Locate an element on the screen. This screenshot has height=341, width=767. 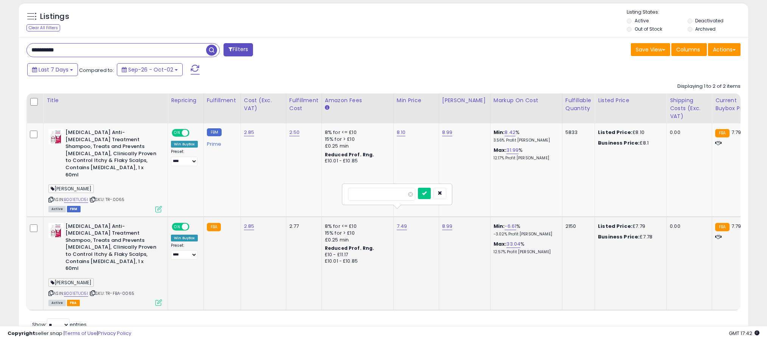
div: Min Price is located at coordinates (416, 100).